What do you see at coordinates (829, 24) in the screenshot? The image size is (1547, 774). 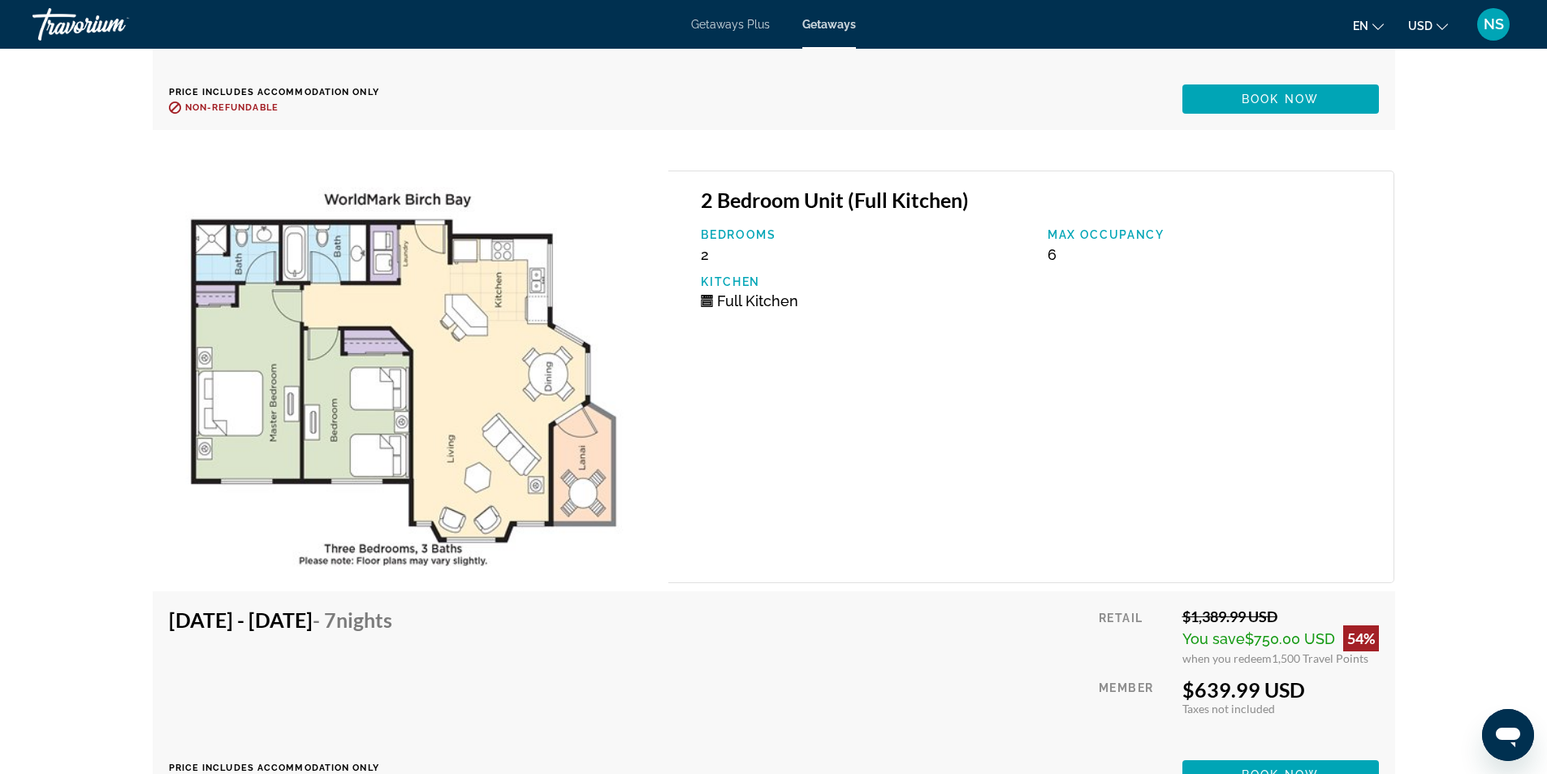 I see `a: Getaways` at bounding box center [829, 24].